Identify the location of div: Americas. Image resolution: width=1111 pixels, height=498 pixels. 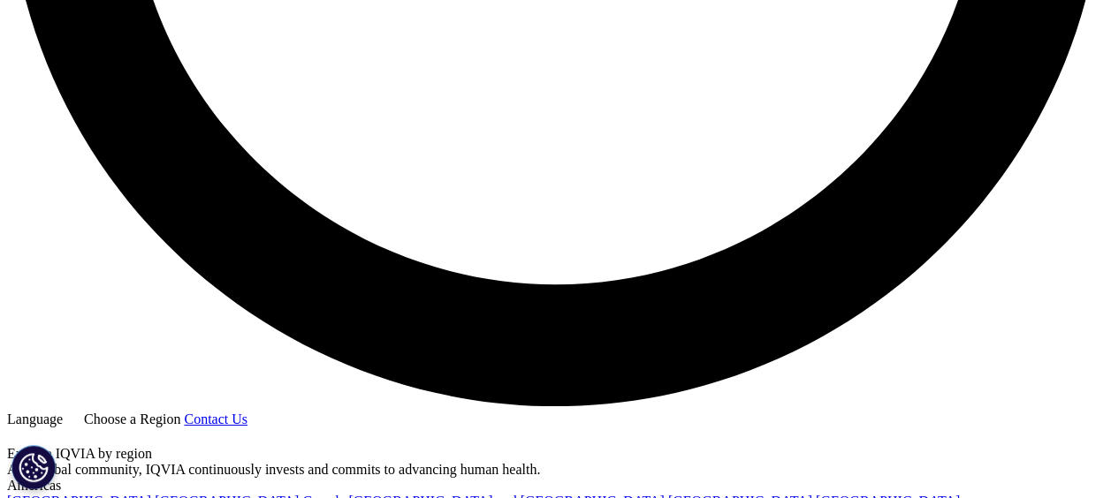
(555, 486).